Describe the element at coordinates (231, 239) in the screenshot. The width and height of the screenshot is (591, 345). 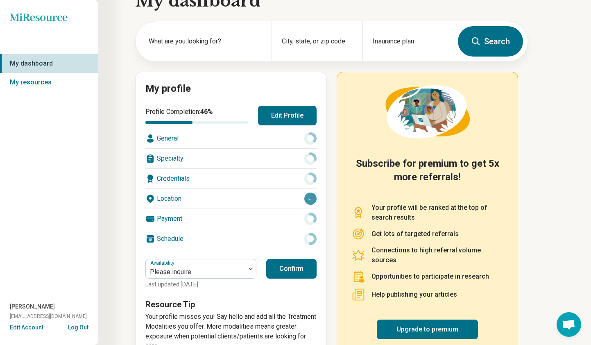
I see `div: Schedule` at that location.